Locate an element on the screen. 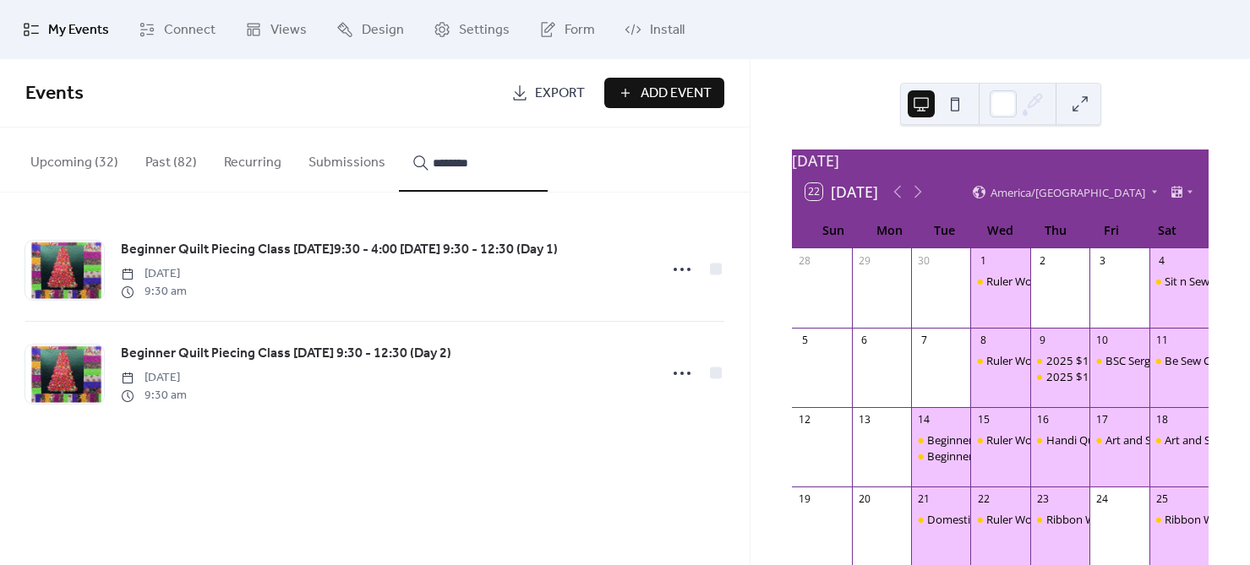 Image resolution: width=1250 pixels, height=565 pixels. button: Recurring is located at coordinates (253, 159).